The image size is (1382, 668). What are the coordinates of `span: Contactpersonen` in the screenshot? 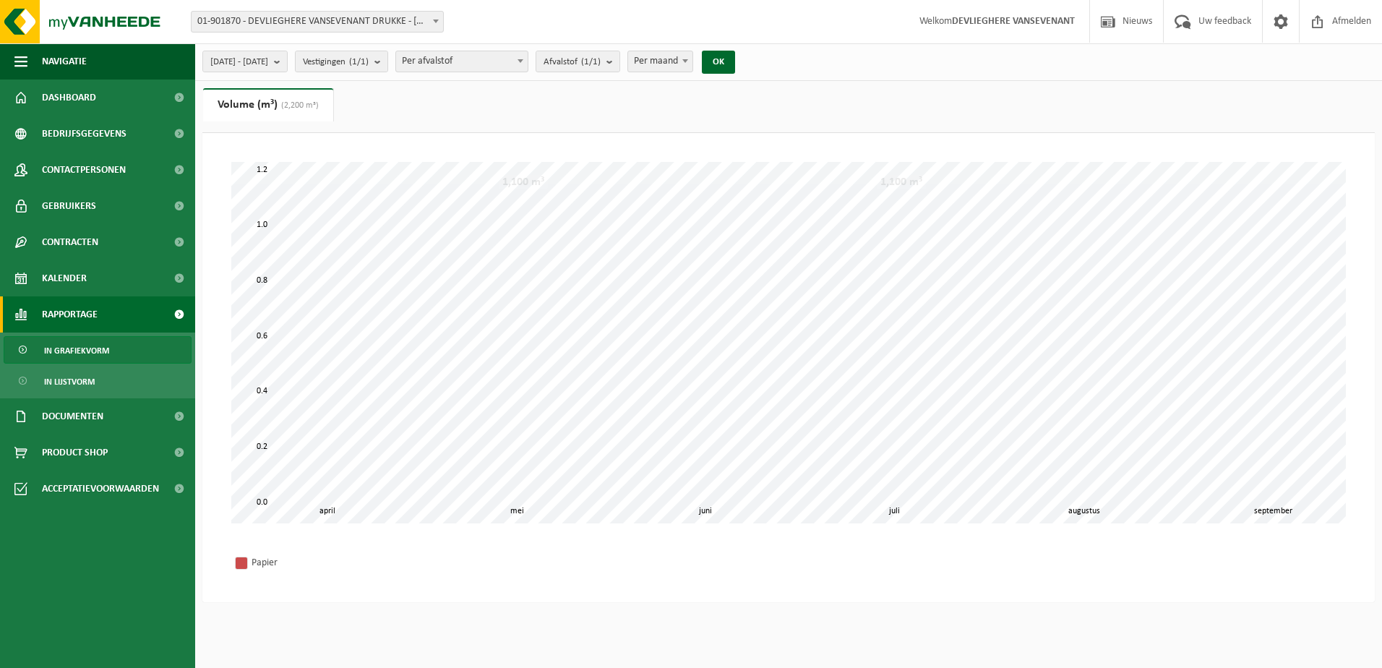 It's located at (84, 170).